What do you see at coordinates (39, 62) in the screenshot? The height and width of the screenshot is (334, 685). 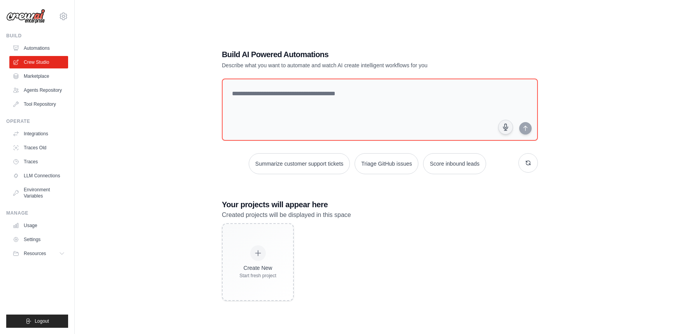 I see `a: Crew Studio` at bounding box center [39, 62].